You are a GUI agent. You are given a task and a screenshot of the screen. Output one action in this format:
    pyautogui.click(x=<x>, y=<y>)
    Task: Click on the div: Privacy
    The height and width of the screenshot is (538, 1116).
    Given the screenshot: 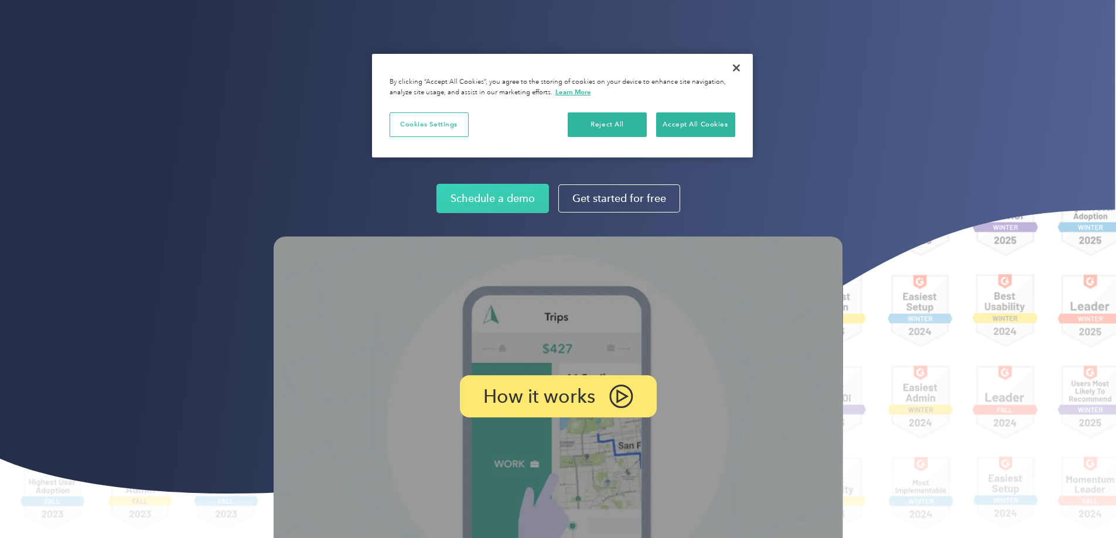 What is the action you would take?
    pyautogui.click(x=562, y=105)
    